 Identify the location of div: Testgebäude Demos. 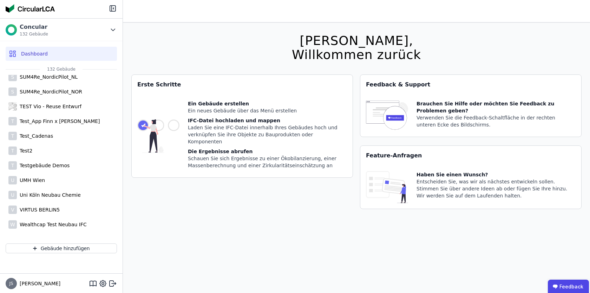
(43, 165).